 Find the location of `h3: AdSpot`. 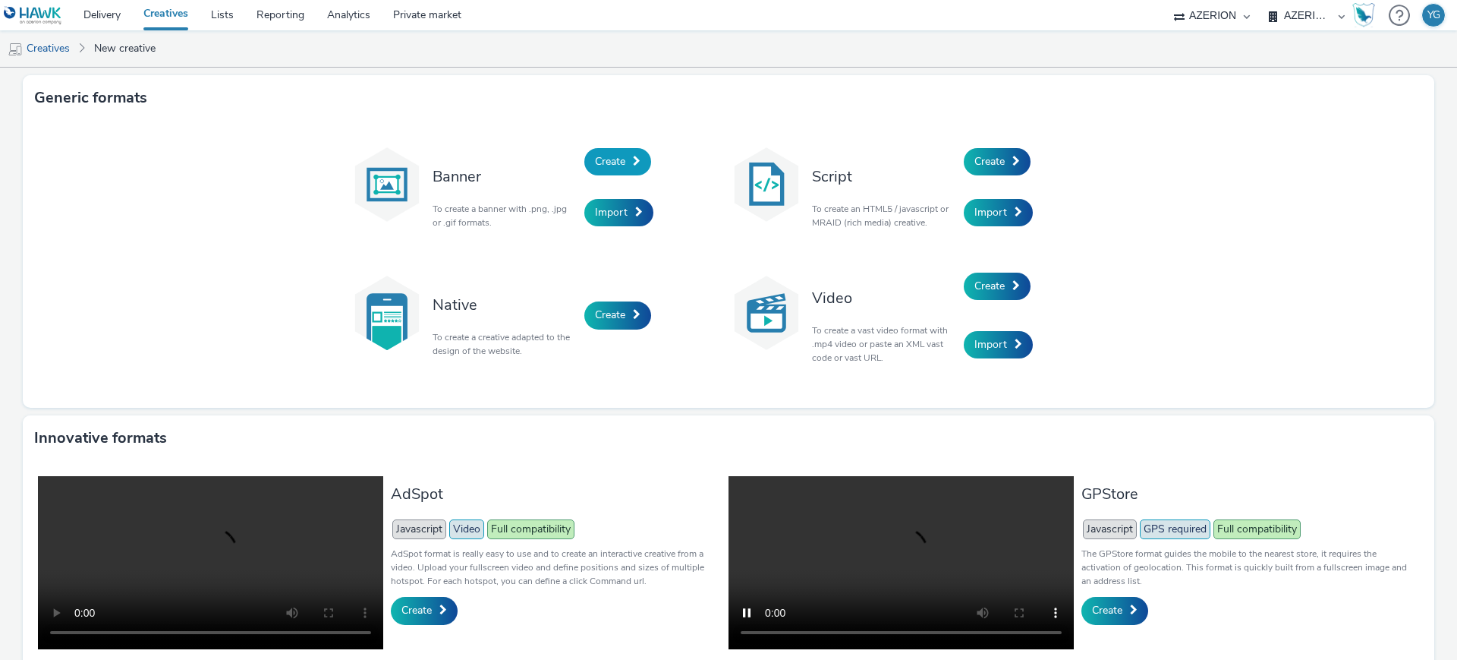

h3: AdSpot is located at coordinates (556, 493).